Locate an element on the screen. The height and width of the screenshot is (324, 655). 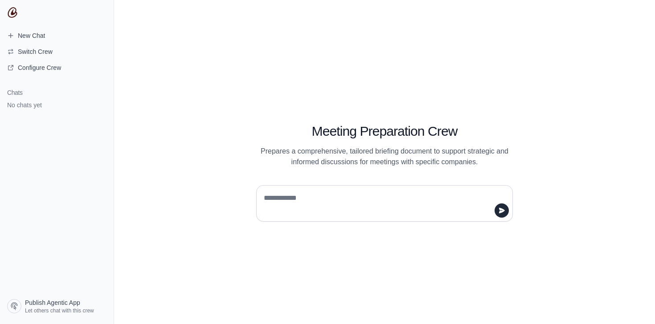
span: Switch Crew is located at coordinates (35, 52).